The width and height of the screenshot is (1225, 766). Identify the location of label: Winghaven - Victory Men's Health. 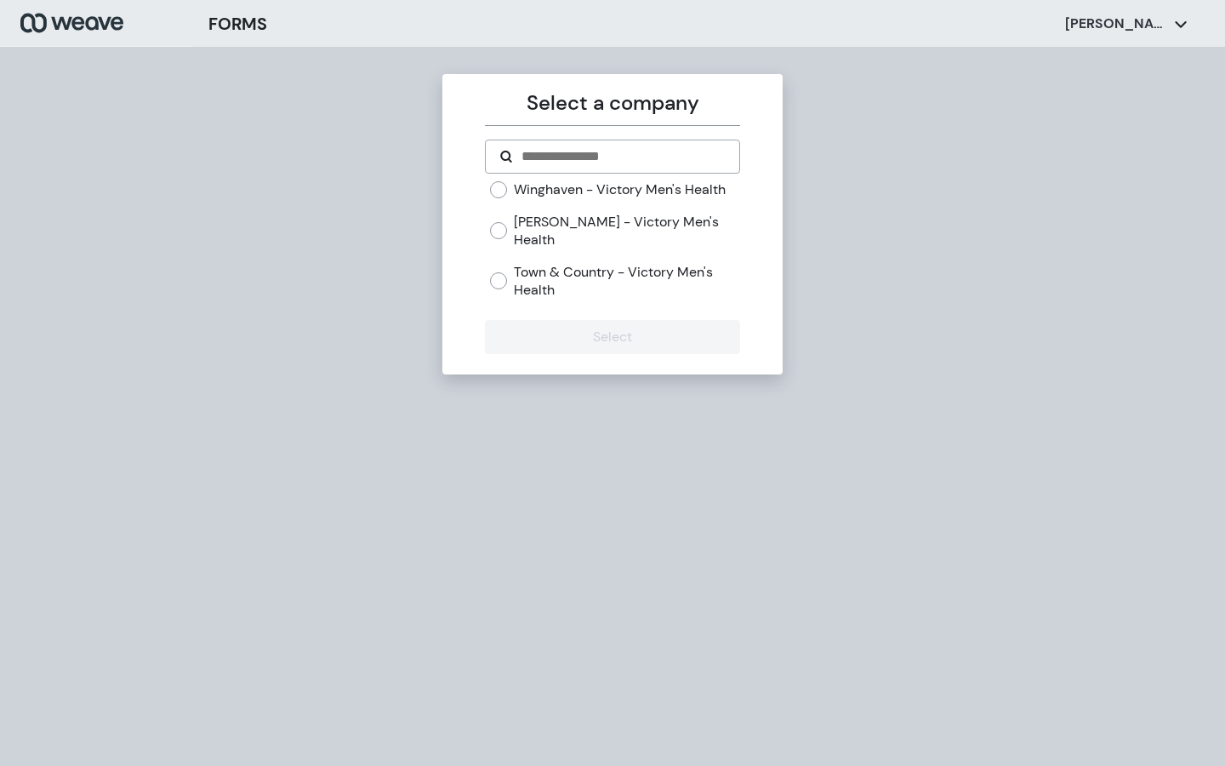
(619, 190).